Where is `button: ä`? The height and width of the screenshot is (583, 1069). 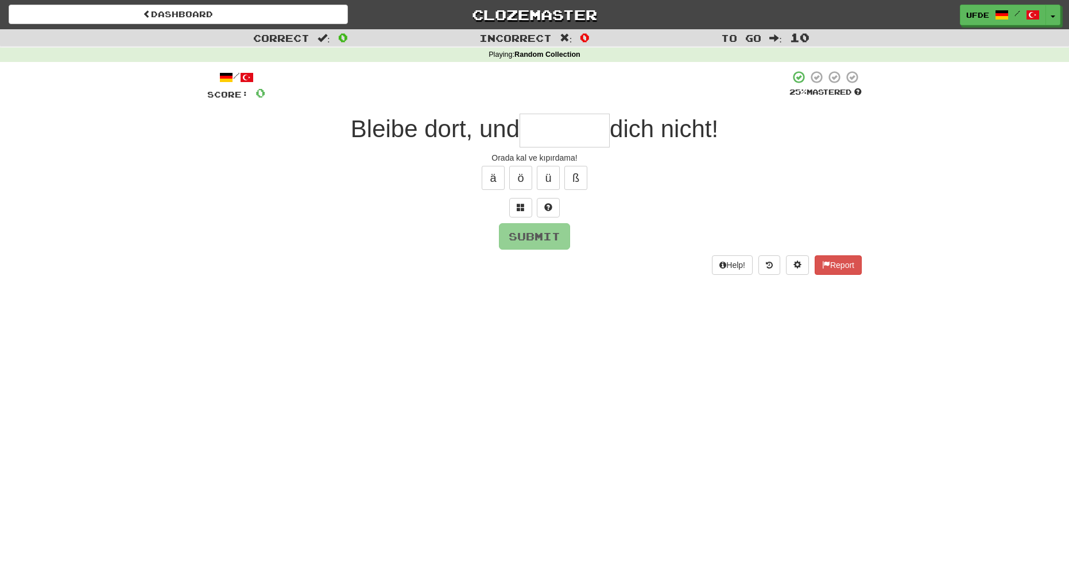
button: ä is located at coordinates (493, 178).